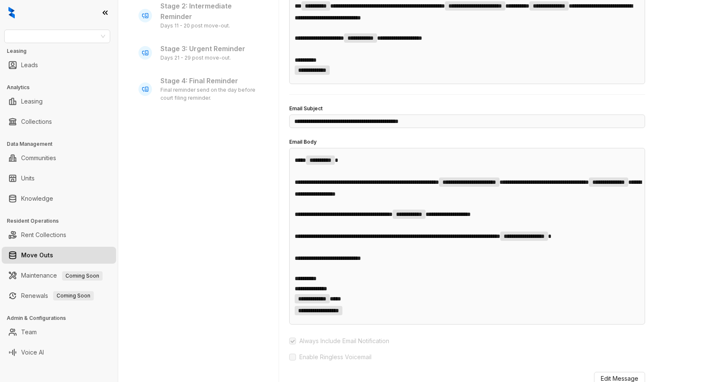 This screenshot has height=382, width=727. Describe the element at coordinates (59, 235) in the screenshot. I see `li: Rent Collections` at that location.